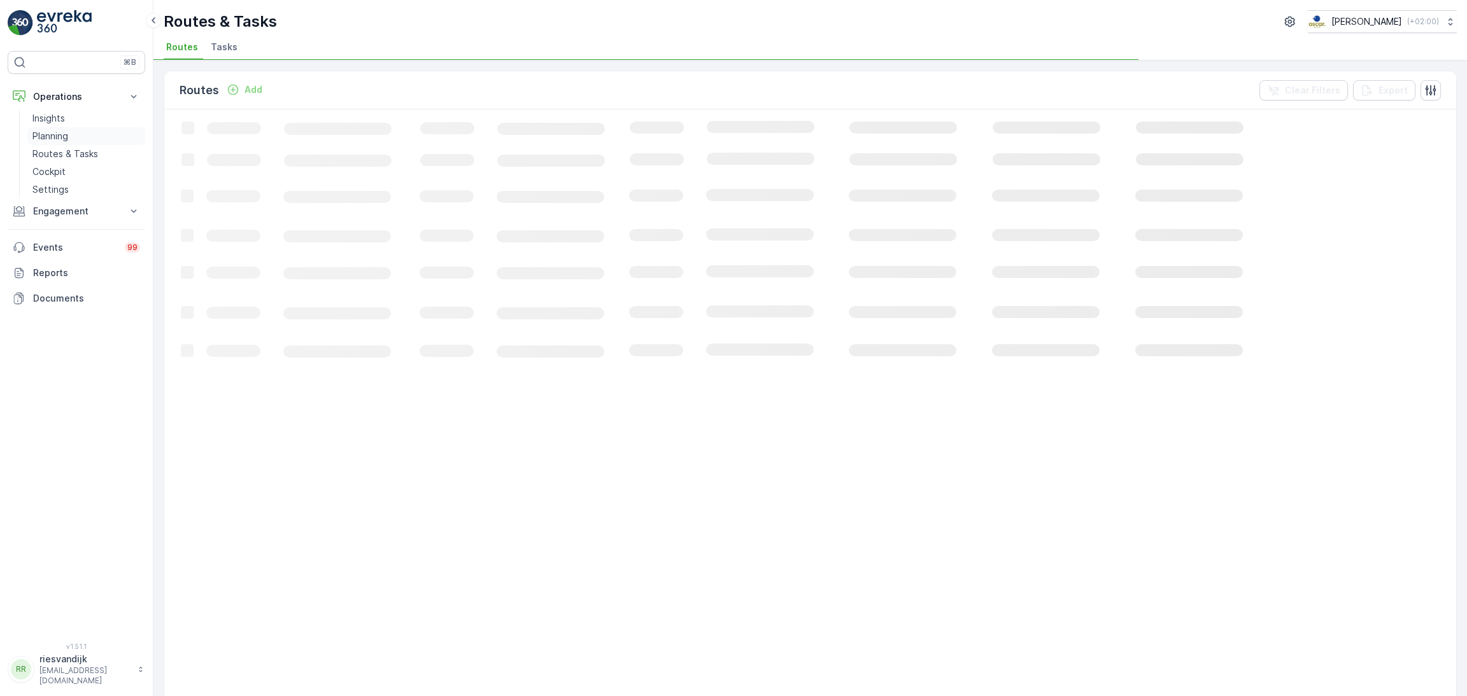  Describe the element at coordinates (85, 660) in the screenshot. I see `p: riesvandijk` at that location.